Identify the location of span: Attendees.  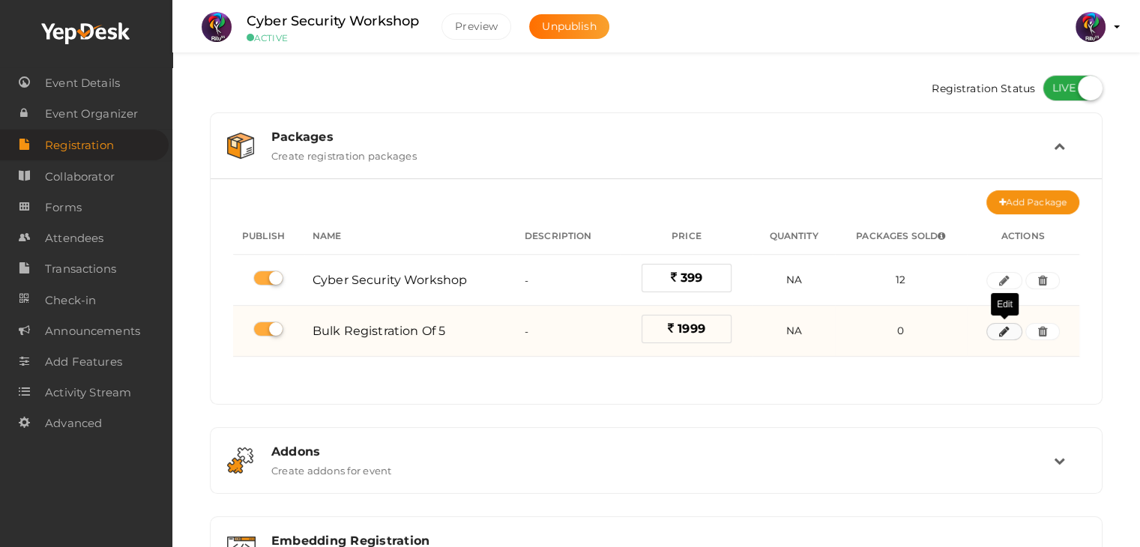
(74, 238).